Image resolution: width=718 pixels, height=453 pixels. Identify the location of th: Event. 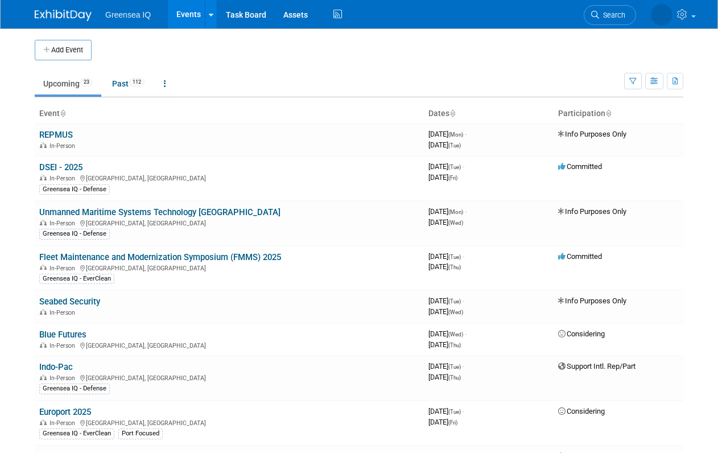
(229, 114).